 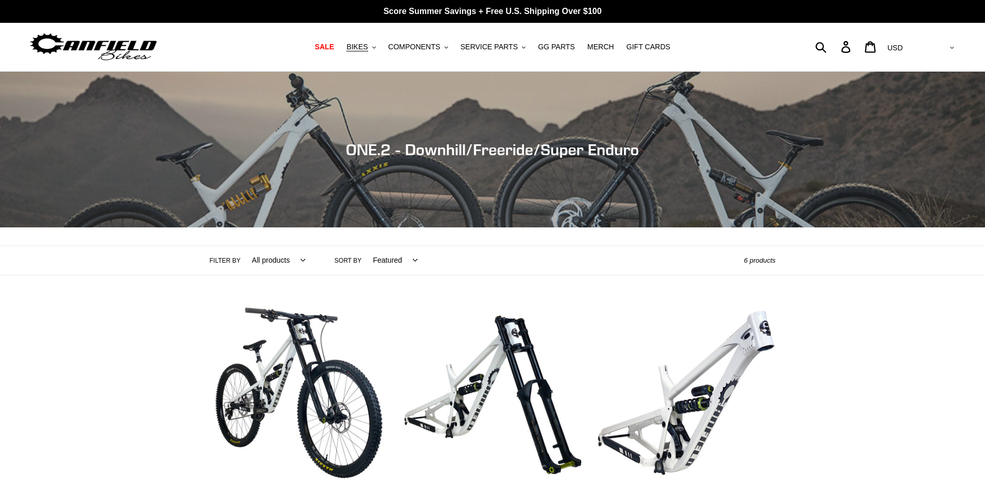 I want to click on label: Filter by, so click(x=225, y=261).